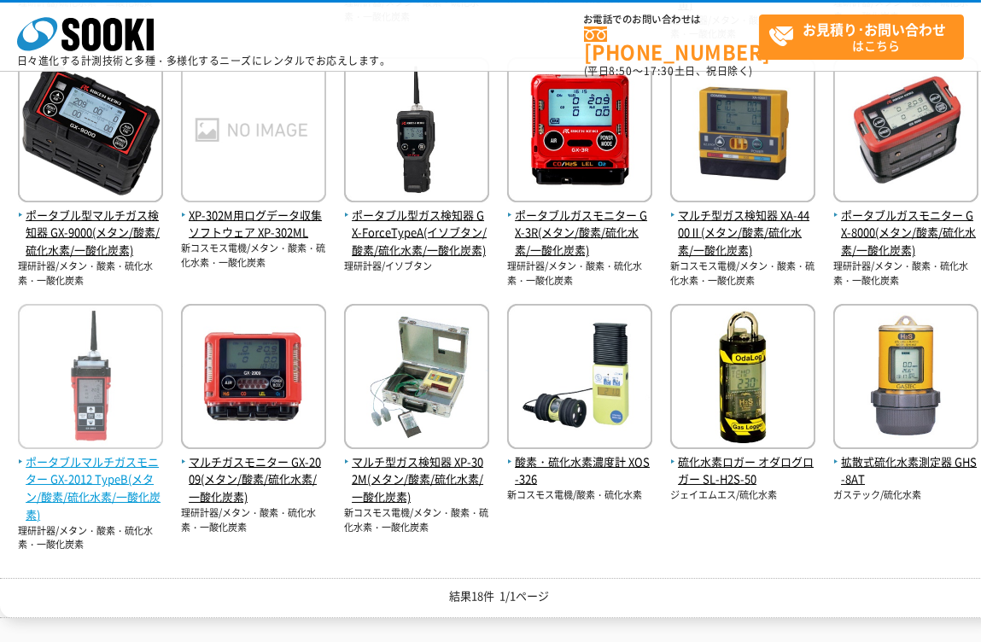  Describe the element at coordinates (671, 20) in the screenshot. I see `span: お電話でのお問い合わせは` at that location.